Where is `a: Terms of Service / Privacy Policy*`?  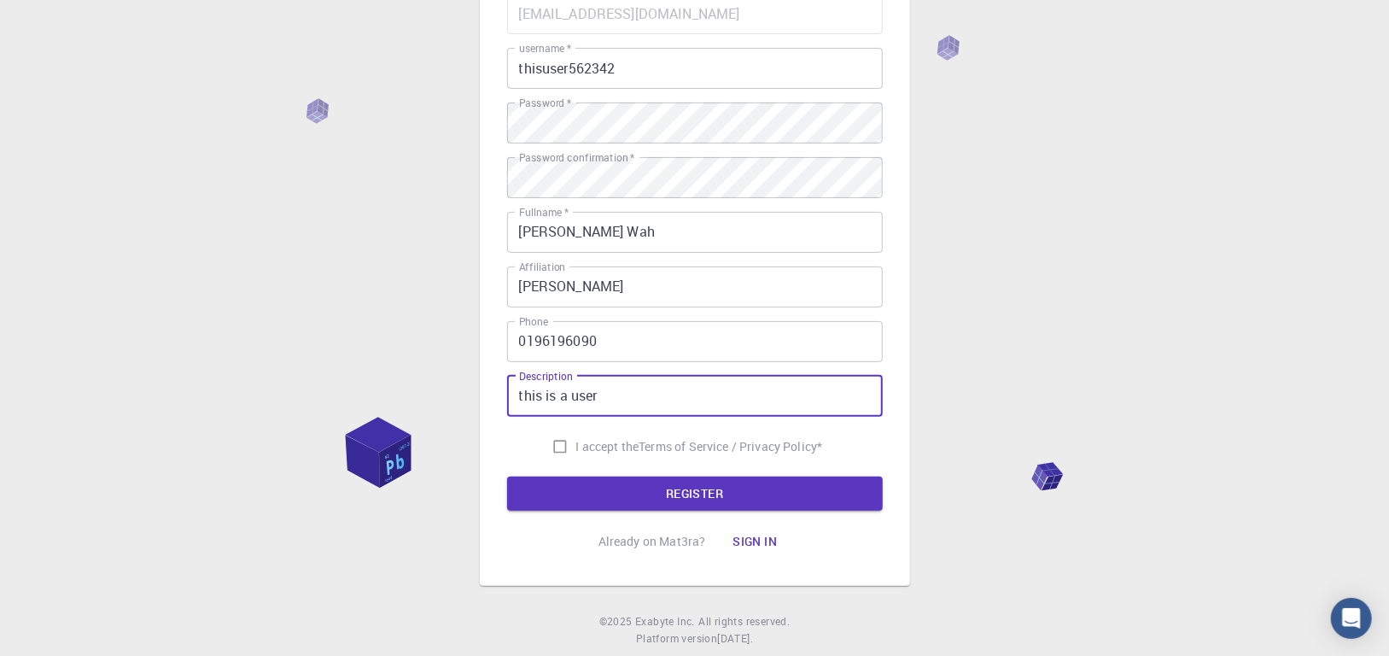 a: Terms of Service / Privacy Policy* is located at coordinates (730, 446).